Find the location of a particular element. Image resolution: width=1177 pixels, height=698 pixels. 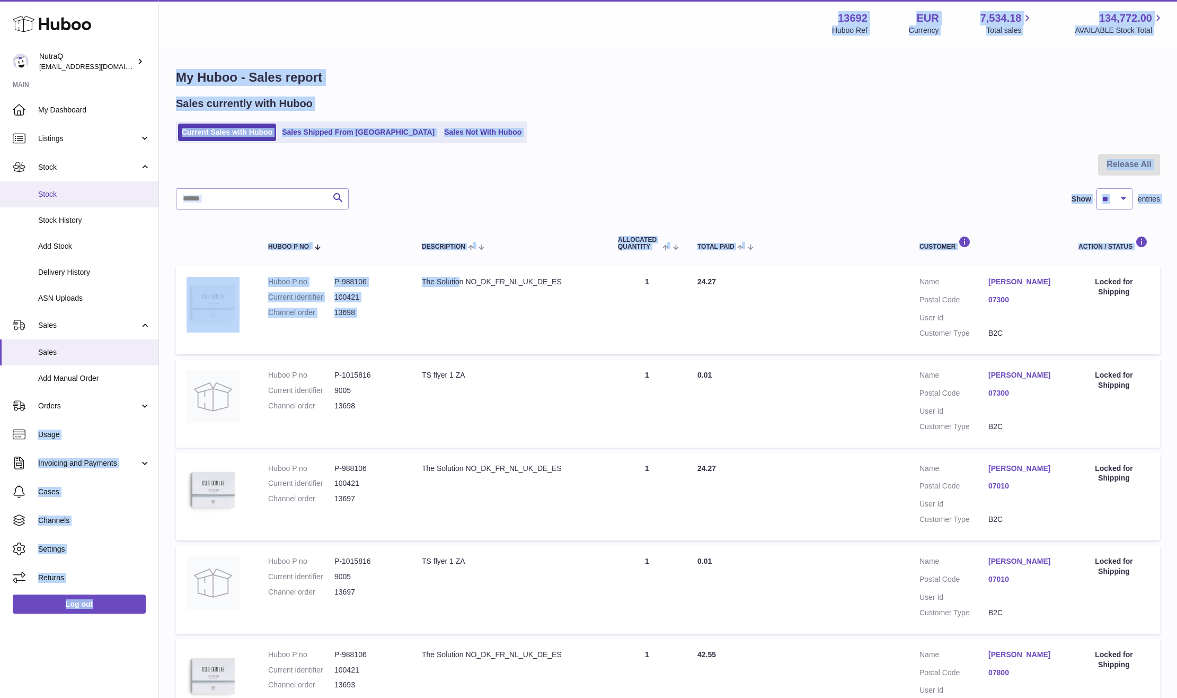

span: ASN Uploads is located at coordinates (94, 298).